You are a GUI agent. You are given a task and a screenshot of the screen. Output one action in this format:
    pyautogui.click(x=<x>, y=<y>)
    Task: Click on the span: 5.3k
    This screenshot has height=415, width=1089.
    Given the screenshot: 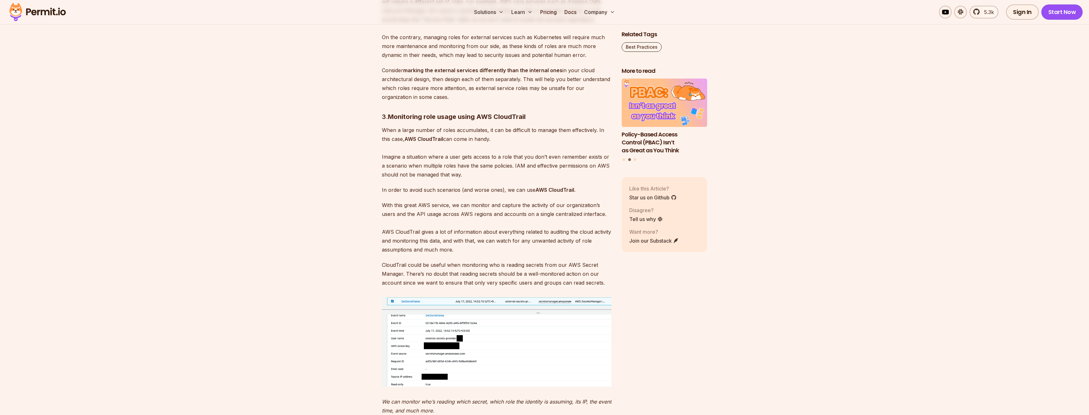 What is the action you would take?
    pyautogui.click(x=987, y=12)
    